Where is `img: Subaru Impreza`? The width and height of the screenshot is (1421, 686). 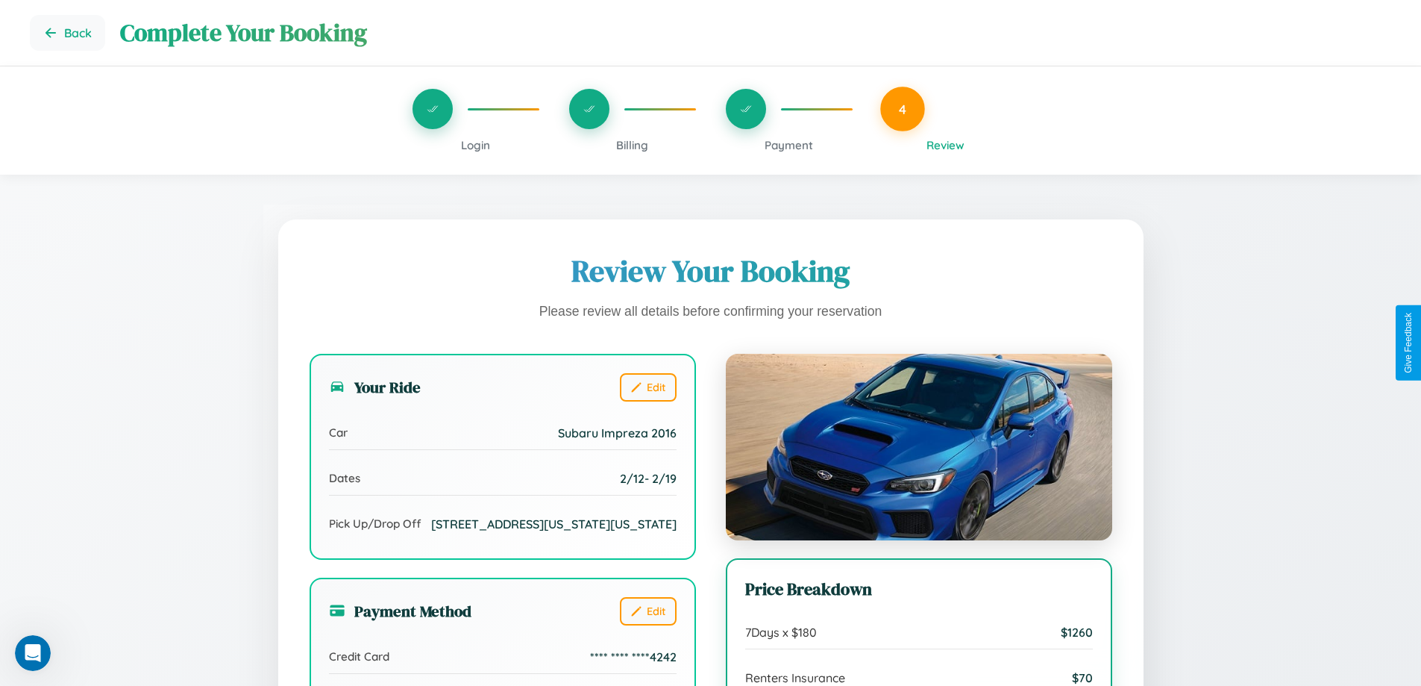 img: Subaru Impreza is located at coordinates (919, 447).